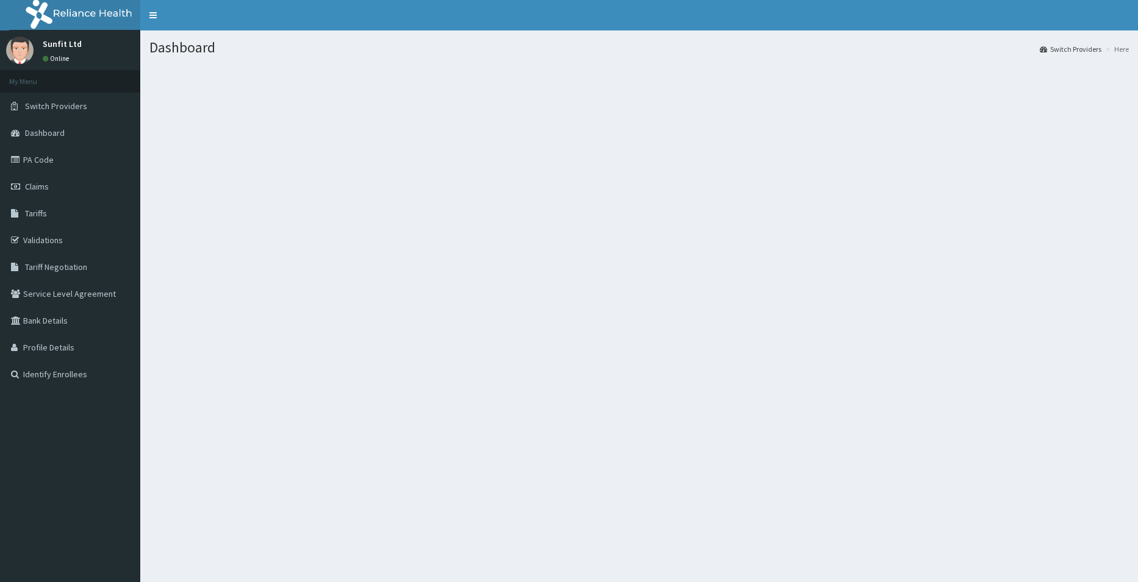  Describe the element at coordinates (62, 44) in the screenshot. I see `p: Sunfit Ltd` at that location.